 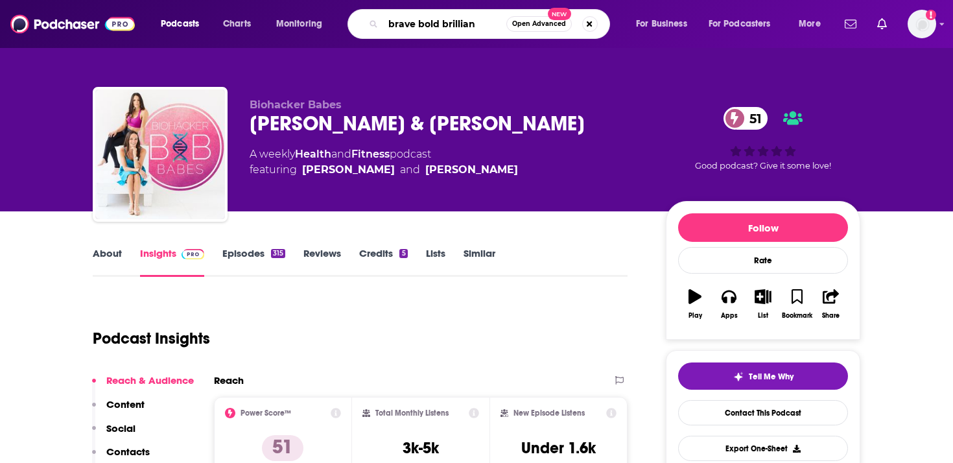 What do you see at coordinates (763, 227) in the screenshot?
I see `button: Follow` at bounding box center [763, 227].